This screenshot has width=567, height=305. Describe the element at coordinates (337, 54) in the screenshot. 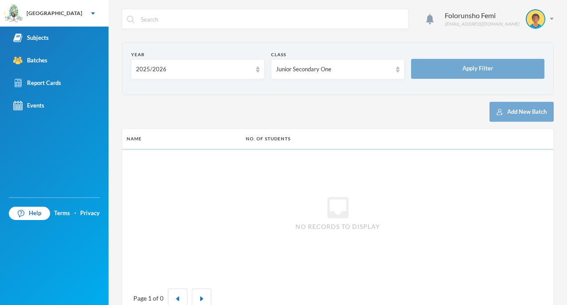

I see `div: Class` at that location.